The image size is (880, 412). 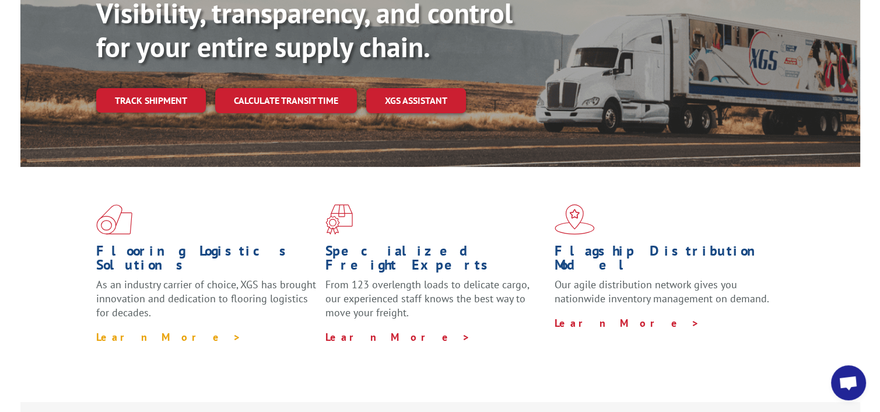 What do you see at coordinates (206, 298) in the screenshot?
I see `span: As an industry carrier of choice, XGS has brought innovation and dedication to flooring logistics...` at bounding box center [206, 298].